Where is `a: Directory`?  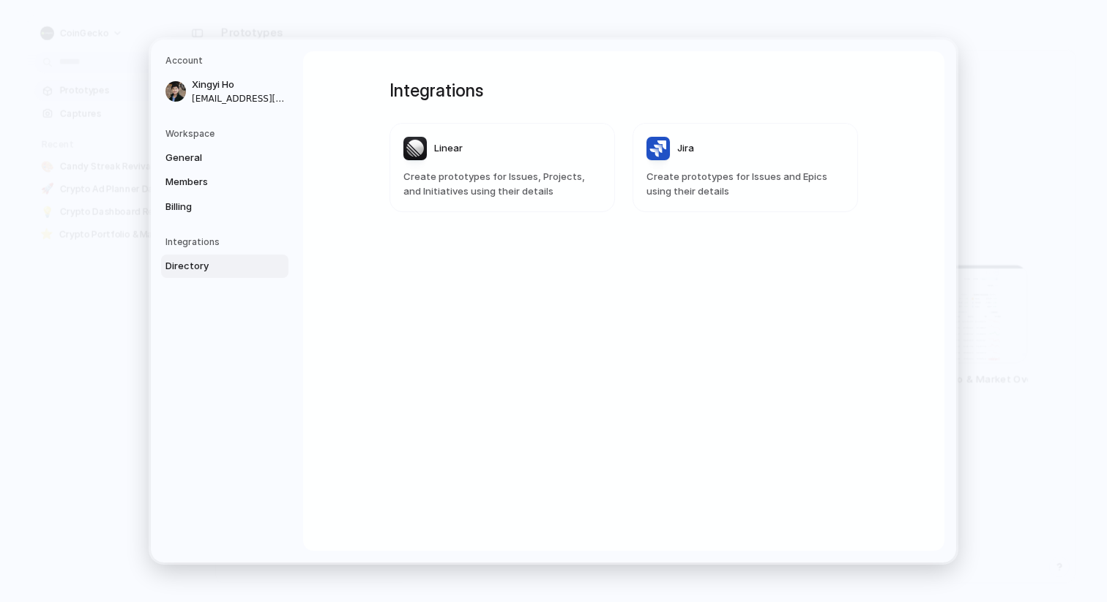 a: Directory is located at coordinates (225, 266).